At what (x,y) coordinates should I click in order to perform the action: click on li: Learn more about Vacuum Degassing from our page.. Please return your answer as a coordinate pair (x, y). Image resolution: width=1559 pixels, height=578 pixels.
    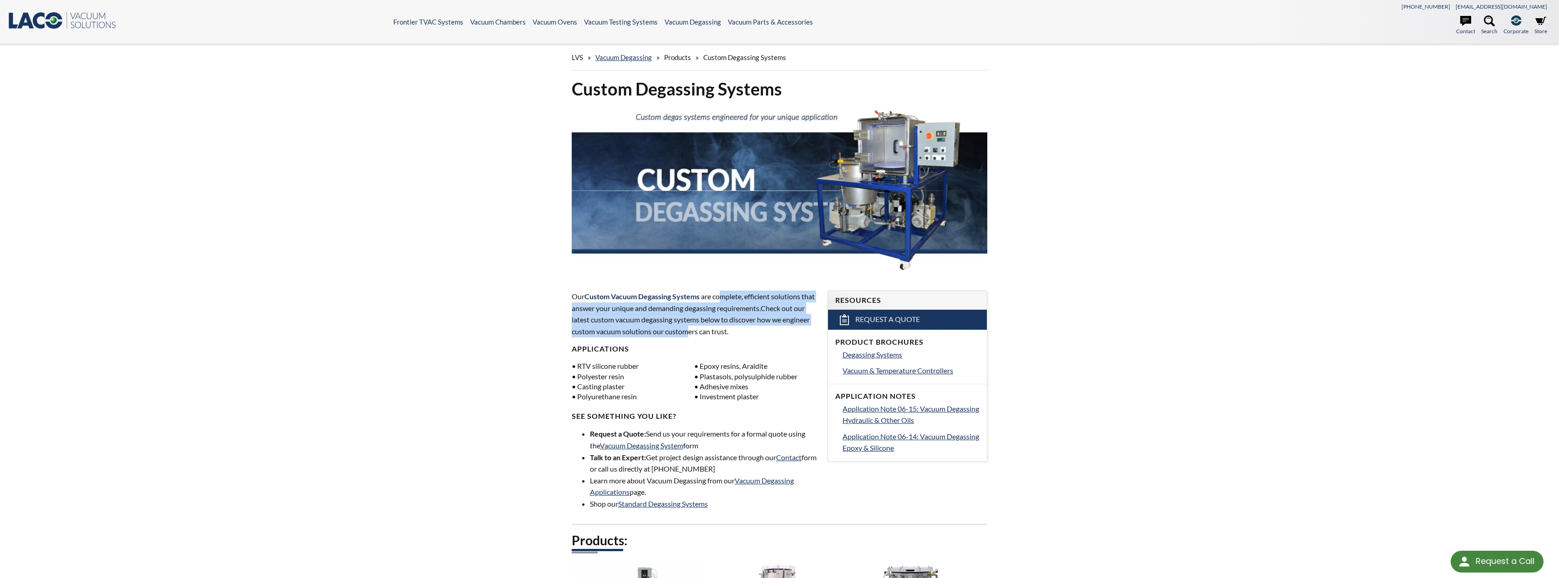
    Looking at the image, I should click on (703, 486).